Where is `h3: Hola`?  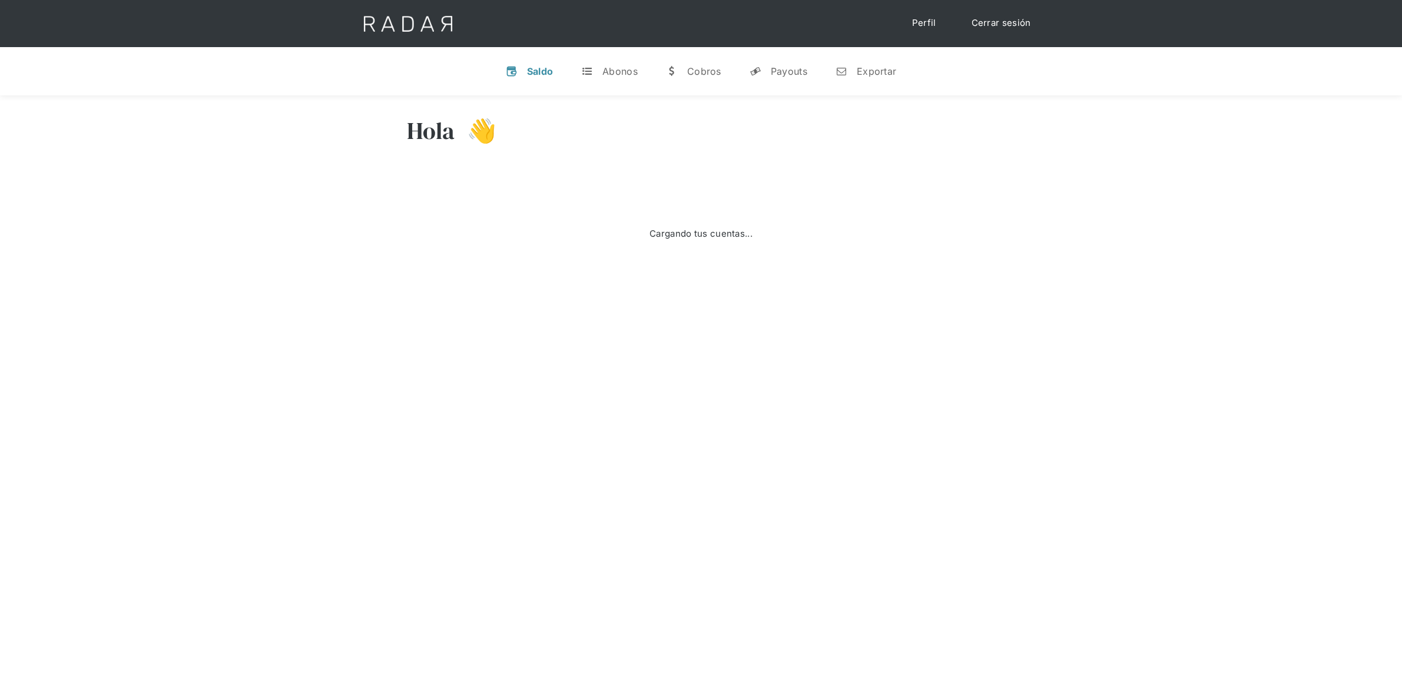
h3: Hola is located at coordinates (431, 131).